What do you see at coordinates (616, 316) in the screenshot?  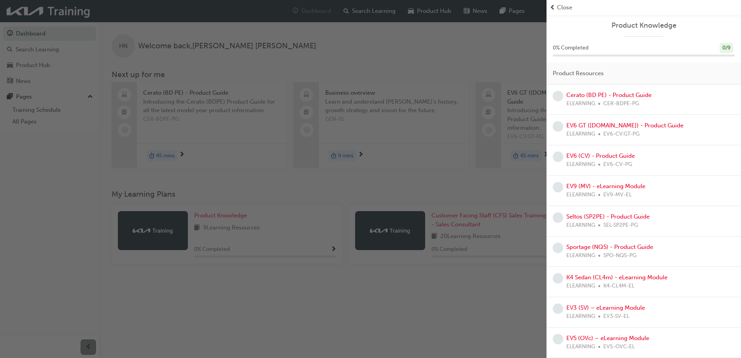 I see `span: EV3-SV-EL` at bounding box center [616, 316].